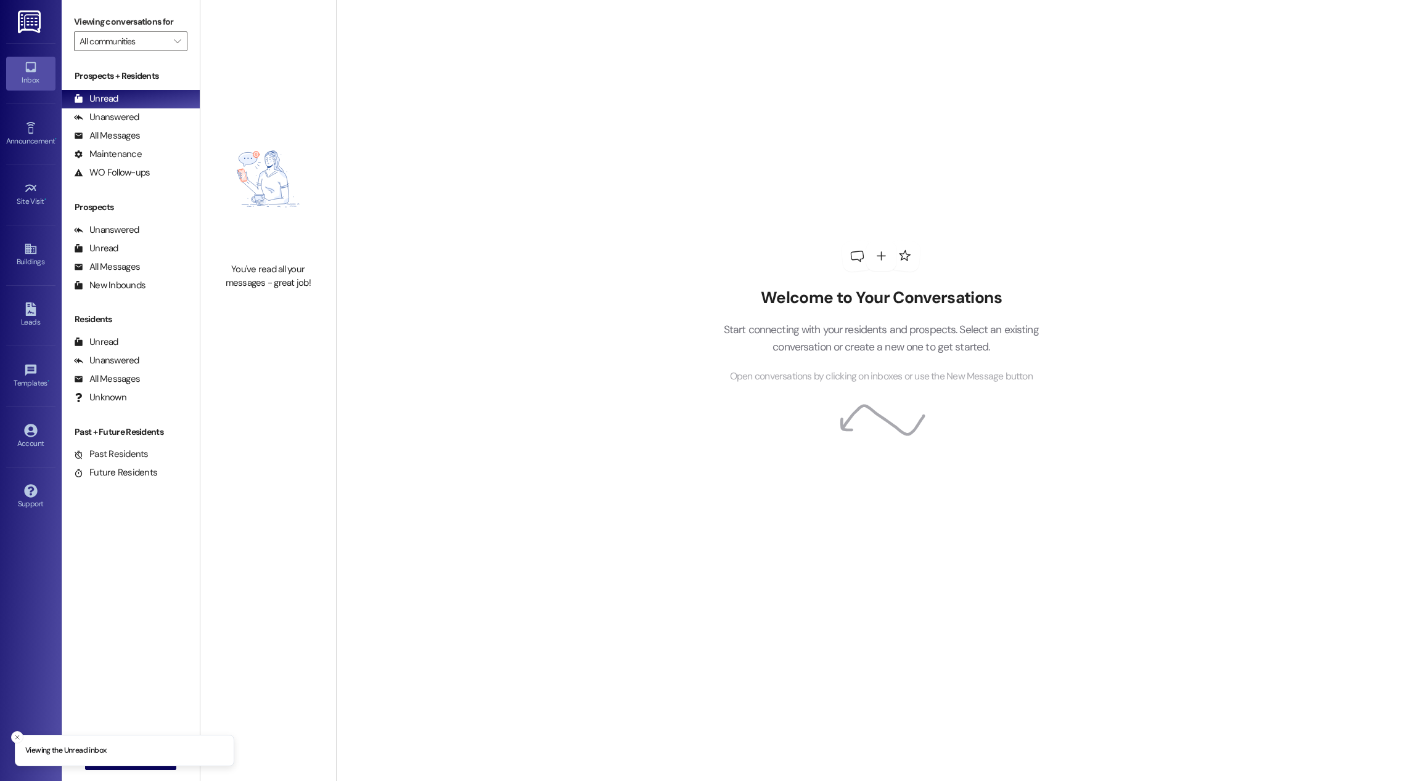 The height and width of the screenshot is (781, 1426). What do you see at coordinates (31, 377) in the screenshot?
I see `a: Templates •` at bounding box center [31, 377].